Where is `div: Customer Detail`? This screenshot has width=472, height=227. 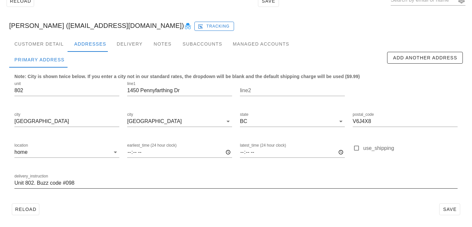
div: Customer Detail is located at coordinates (39, 44).